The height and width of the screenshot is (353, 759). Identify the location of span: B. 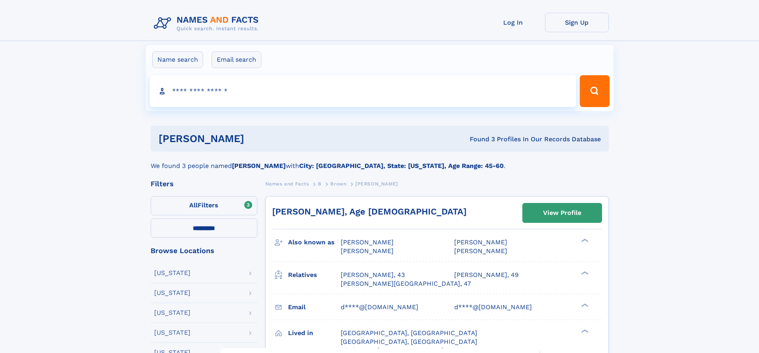
(320, 184).